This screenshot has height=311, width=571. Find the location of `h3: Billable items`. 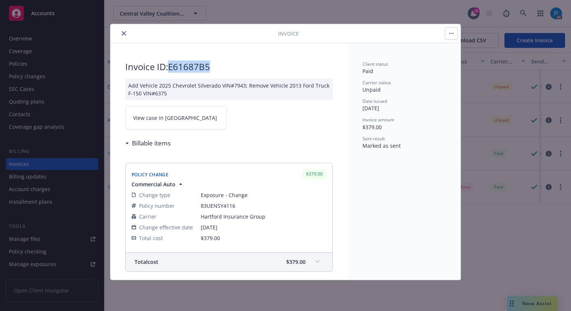

h3: Billable items is located at coordinates (151, 143).